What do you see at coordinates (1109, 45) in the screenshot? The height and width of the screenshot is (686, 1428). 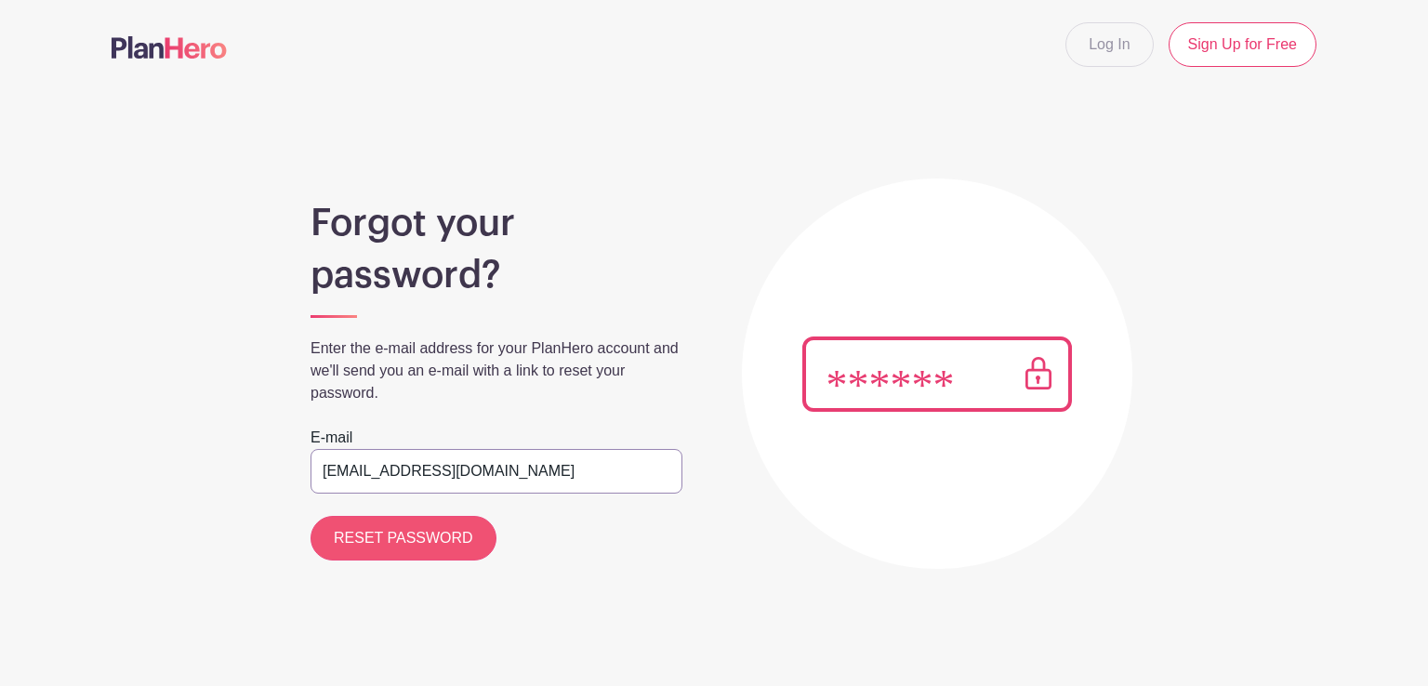 I see `a: Log In` at bounding box center [1109, 45].